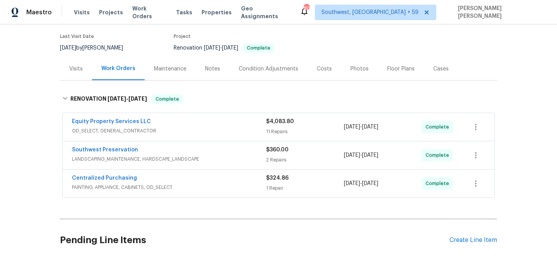 This screenshot has height=259, width=557. Describe the element at coordinates (305, 188) in the screenshot. I see `div: 1 Repair` at that location.